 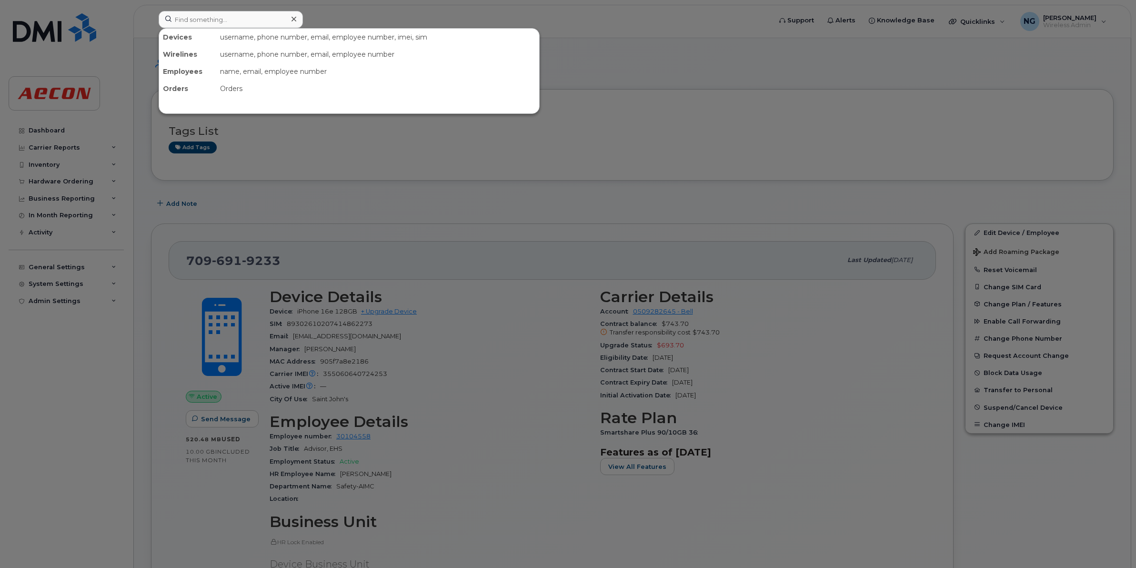 I want to click on div: username, phone number, email, employee number, imei, sim, so click(x=378, y=37).